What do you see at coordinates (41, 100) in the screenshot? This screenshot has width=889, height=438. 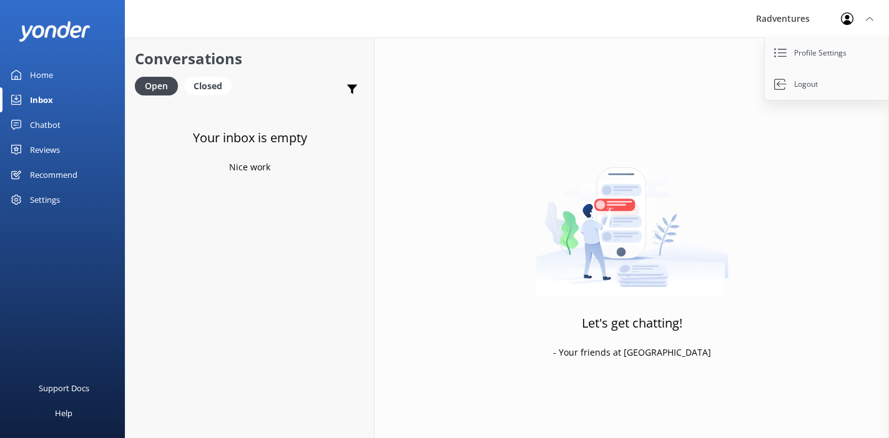 I see `div: Inbox` at bounding box center [41, 100].